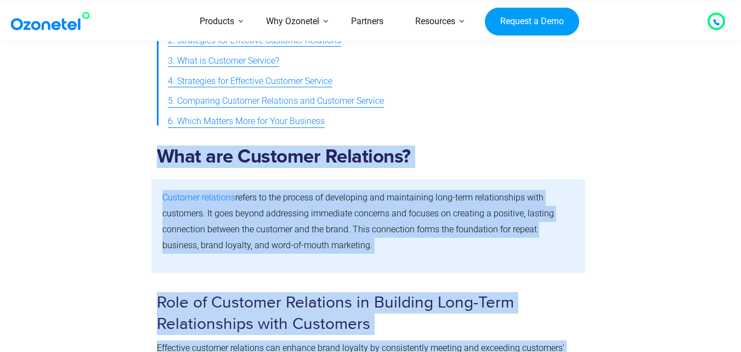 The height and width of the screenshot is (352, 741). Describe the element at coordinates (276, 101) in the screenshot. I see `span: 5. Comparing Customer Relations and Customer Service` at that location.